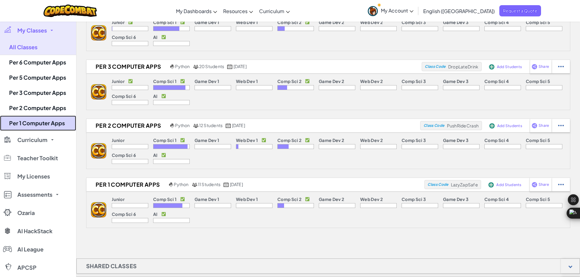  Describe the element at coordinates (70, 11) in the screenshot. I see `img: CodeCombat logo` at that location.